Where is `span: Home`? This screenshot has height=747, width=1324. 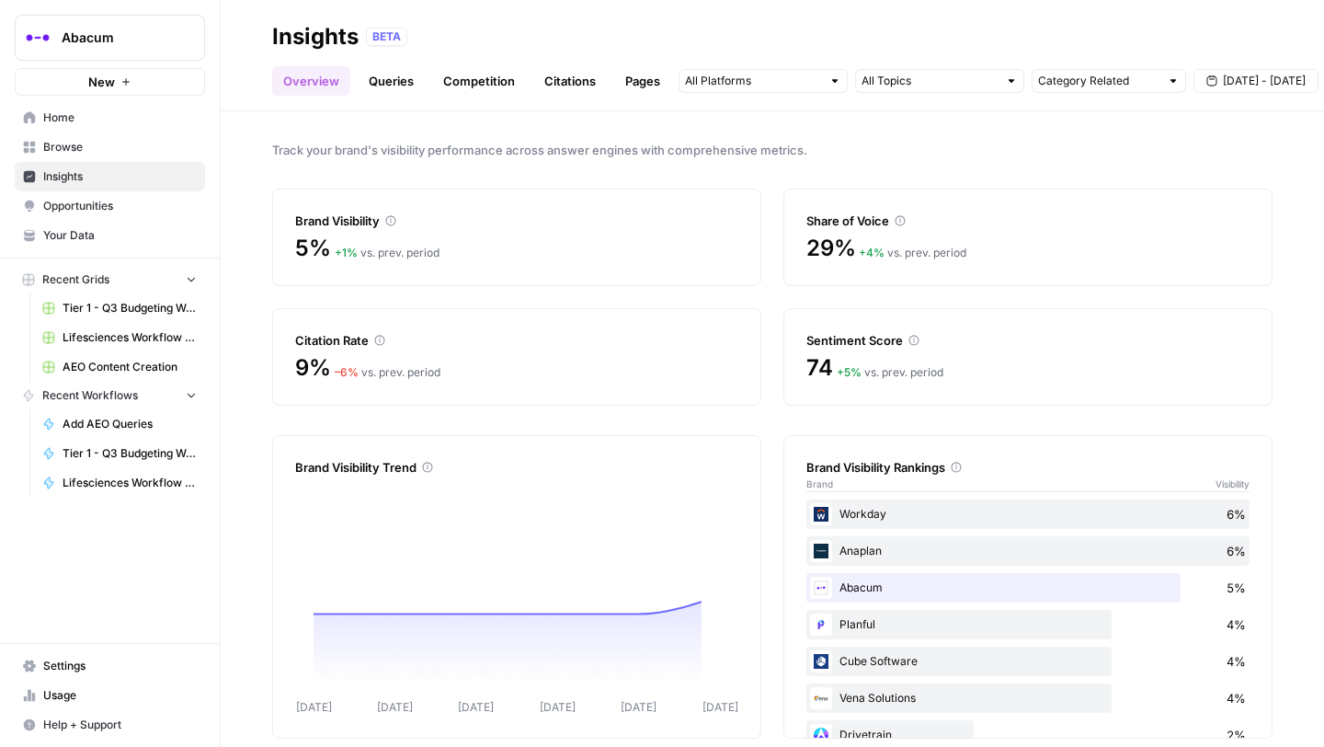 span: Home is located at coordinates (120, 118).